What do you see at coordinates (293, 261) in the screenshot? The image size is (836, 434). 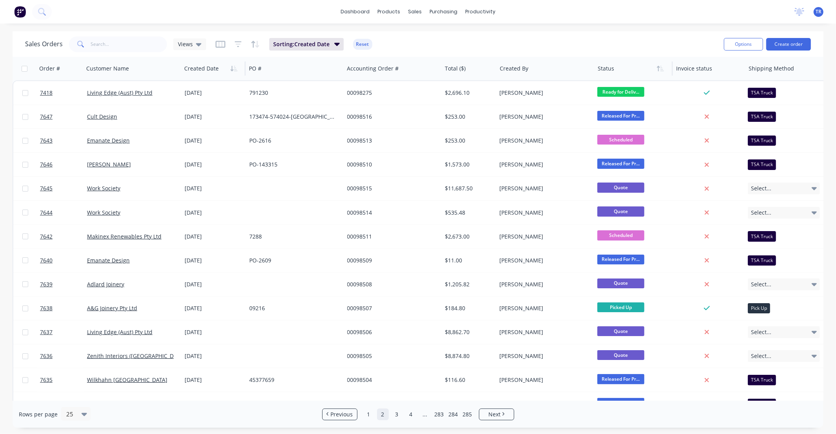 I see `div: PO-2609` at bounding box center [293, 261].